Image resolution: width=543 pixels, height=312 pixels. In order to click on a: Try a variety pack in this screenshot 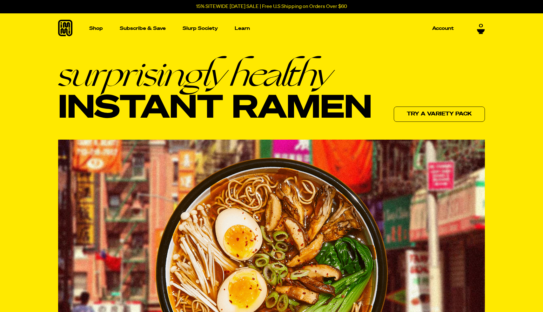, I will do `click(439, 114)`.